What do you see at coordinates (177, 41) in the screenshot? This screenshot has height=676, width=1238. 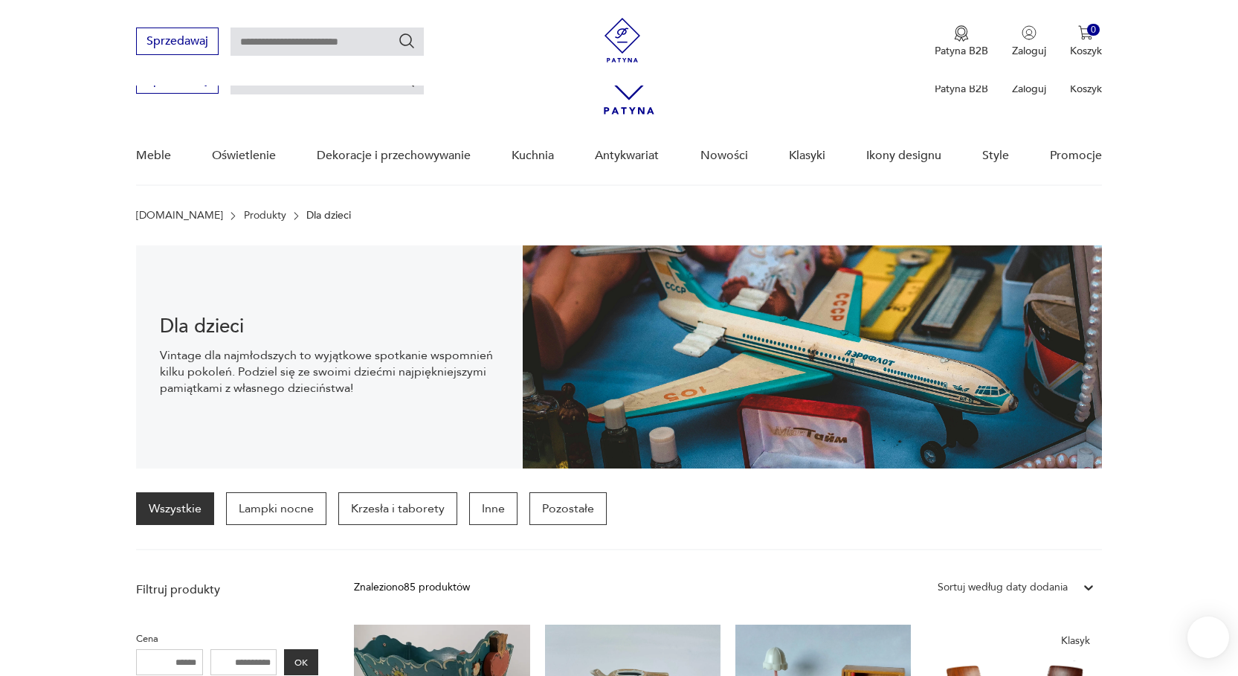 I see `button: Sprzedawaj` at bounding box center [177, 41].